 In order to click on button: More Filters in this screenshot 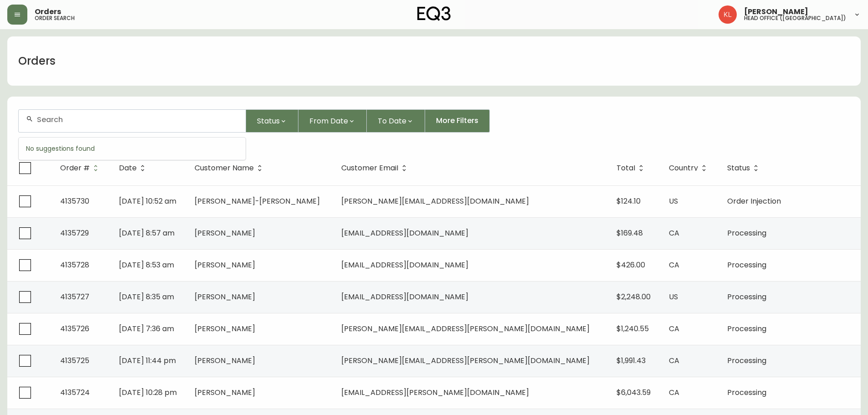, I will do `click(457, 121)`.